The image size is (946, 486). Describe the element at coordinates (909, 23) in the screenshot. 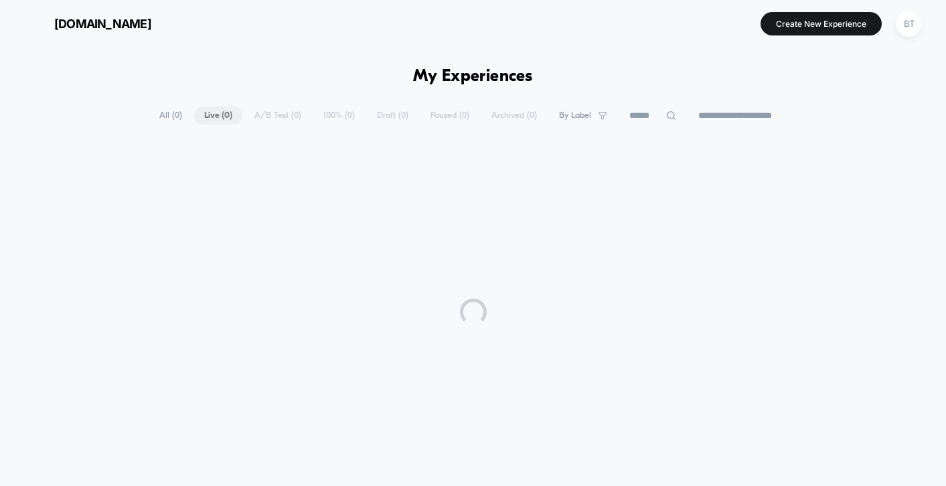

I see `button: BT` at that location.